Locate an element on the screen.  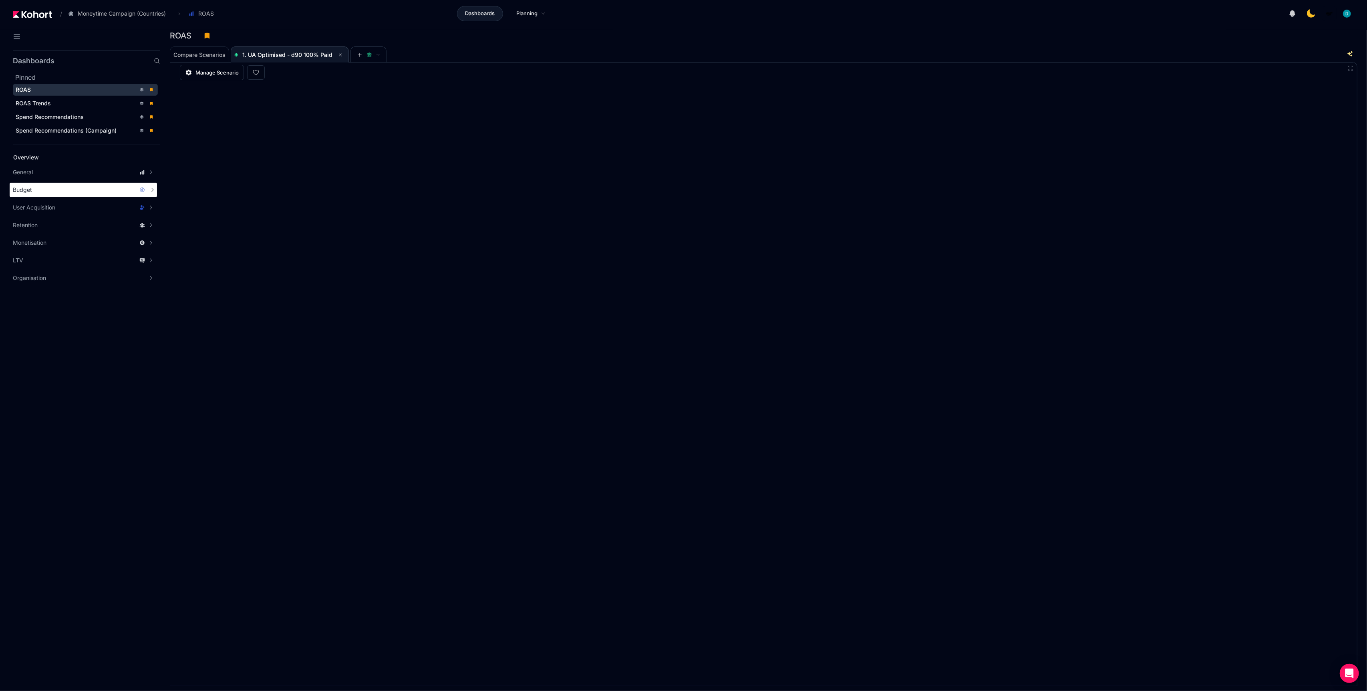
span: Manage Scenario is located at coordinates (217, 73).